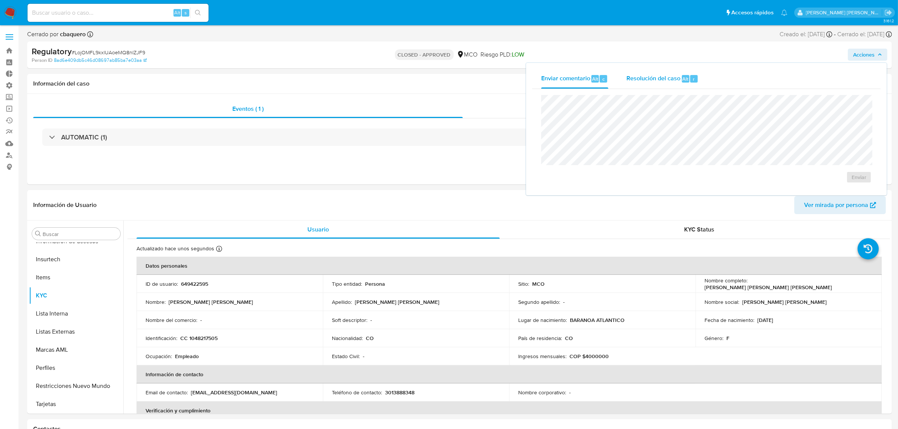 The width and height of the screenshot is (898, 429). What do you see at coordinates (509, 411) in the screenshot?
I see `th: Verificación y cumplimiento` at bounding box center [509, 411].